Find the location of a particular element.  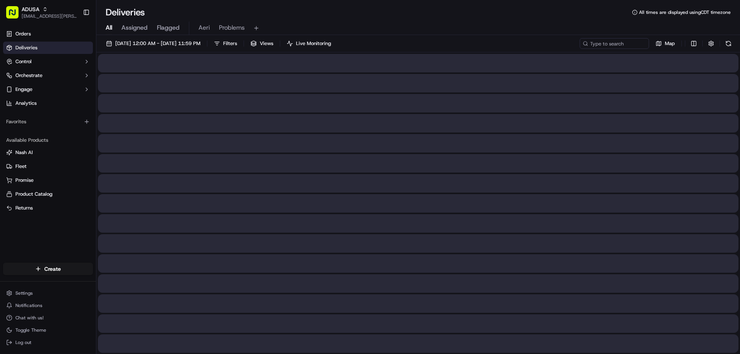

button: Log out is located at coordinates (48, 343).